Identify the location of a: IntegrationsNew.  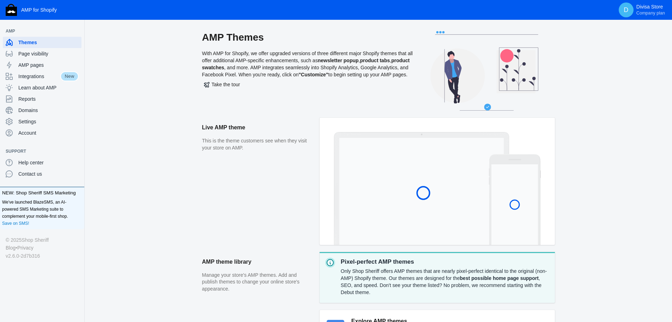
(42, 76).